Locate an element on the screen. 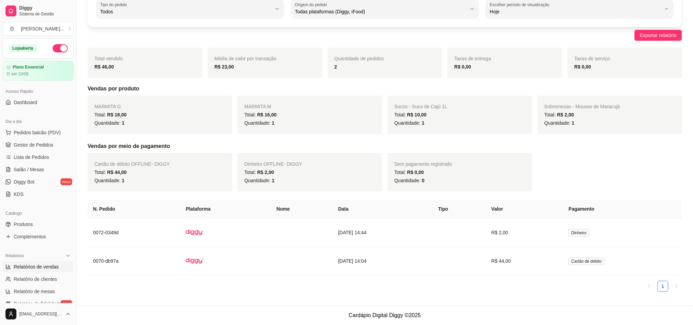 The width and height of the screenshot is (693, 325). th: Valor is located at coordinates (525, 209).